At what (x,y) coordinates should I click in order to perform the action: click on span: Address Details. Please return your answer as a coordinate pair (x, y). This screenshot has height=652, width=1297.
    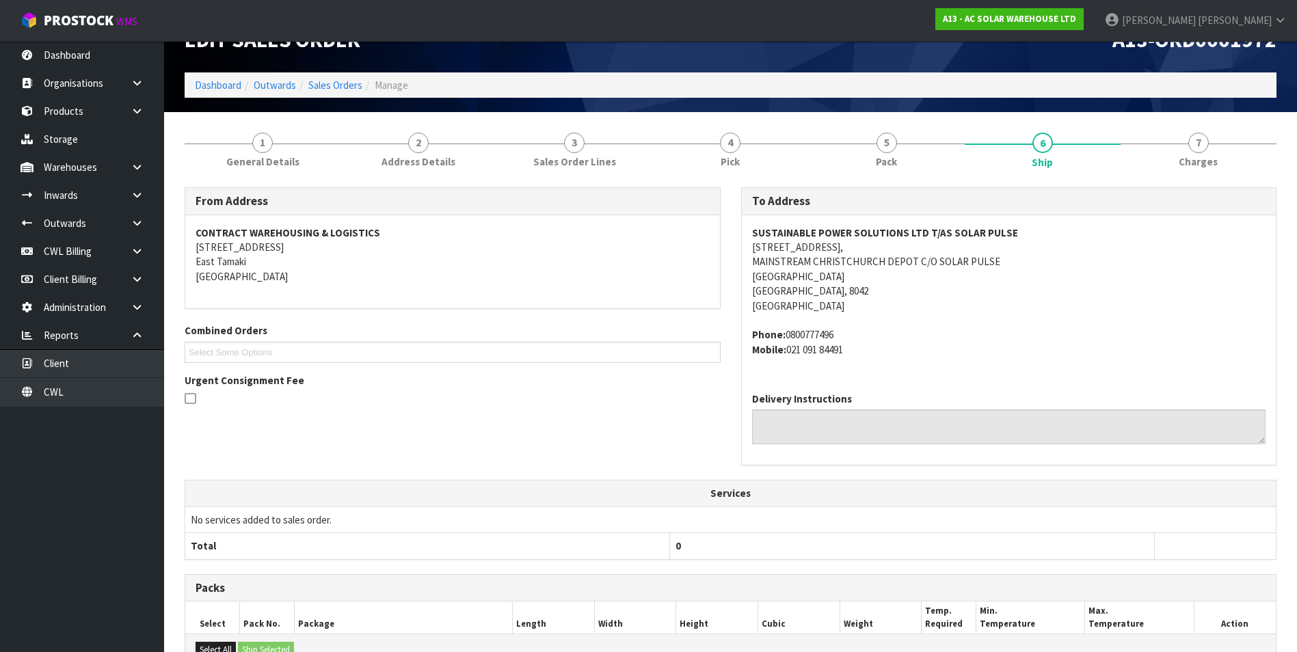
    Looking at the image, I should click on (418, 161).